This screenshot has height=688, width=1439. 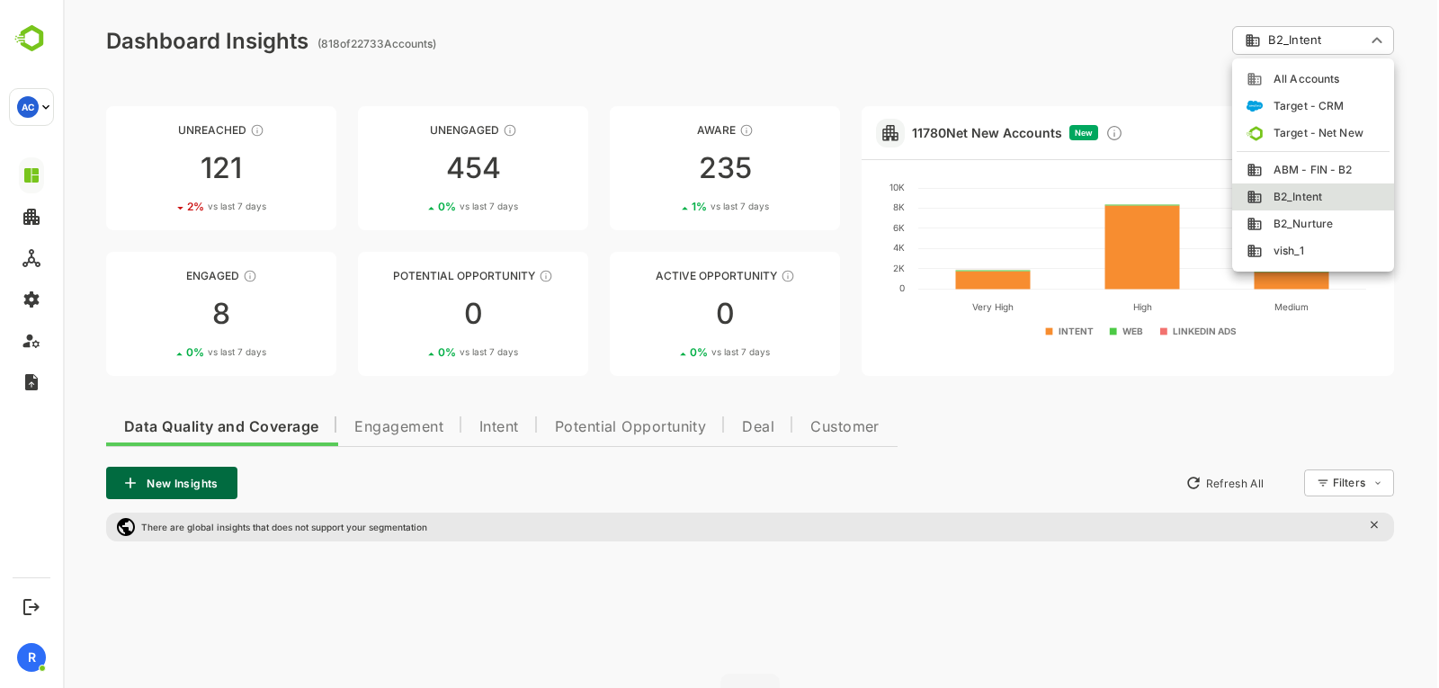 What do you see at coordinates (1250, 133) in the screenshot?
I see `div: Target - Net New` at bounding box center [1250, 133].